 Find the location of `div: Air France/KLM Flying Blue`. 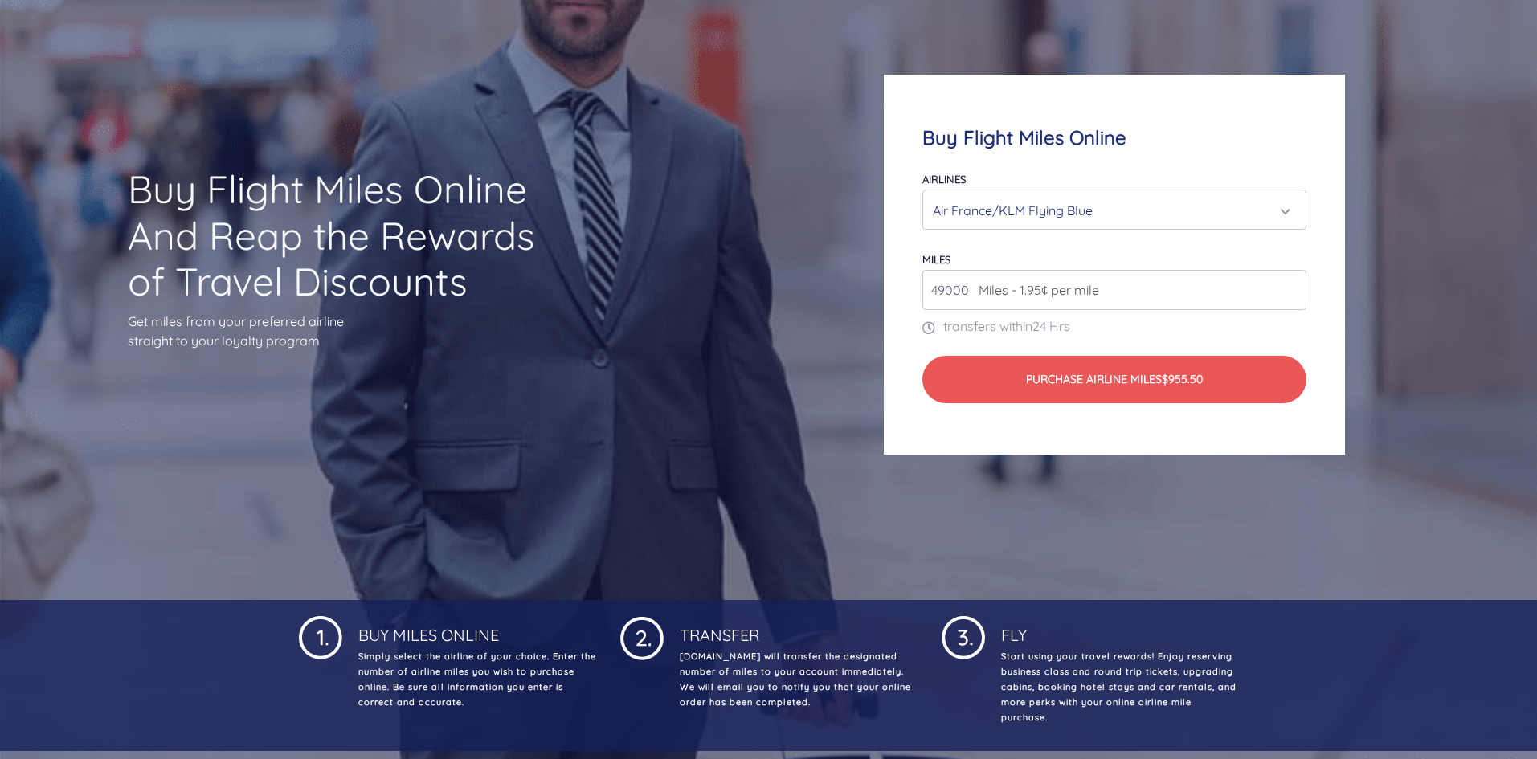

div: Air France/KLM Flying Blue is located at coordinates (1109, 211).